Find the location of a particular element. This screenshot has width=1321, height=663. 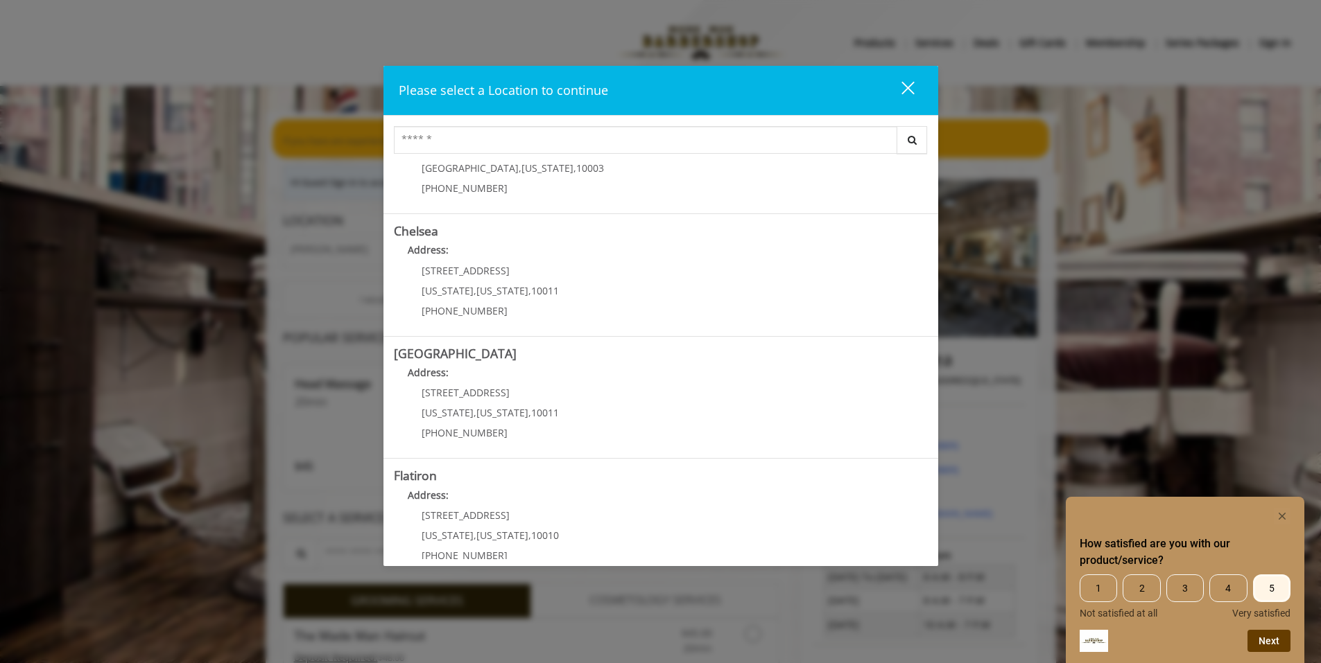

h2: How satisfied are you with our product/service? Select an option from 1 to 5, with 1 being Not sa... is located at coordinates (1185, 553).